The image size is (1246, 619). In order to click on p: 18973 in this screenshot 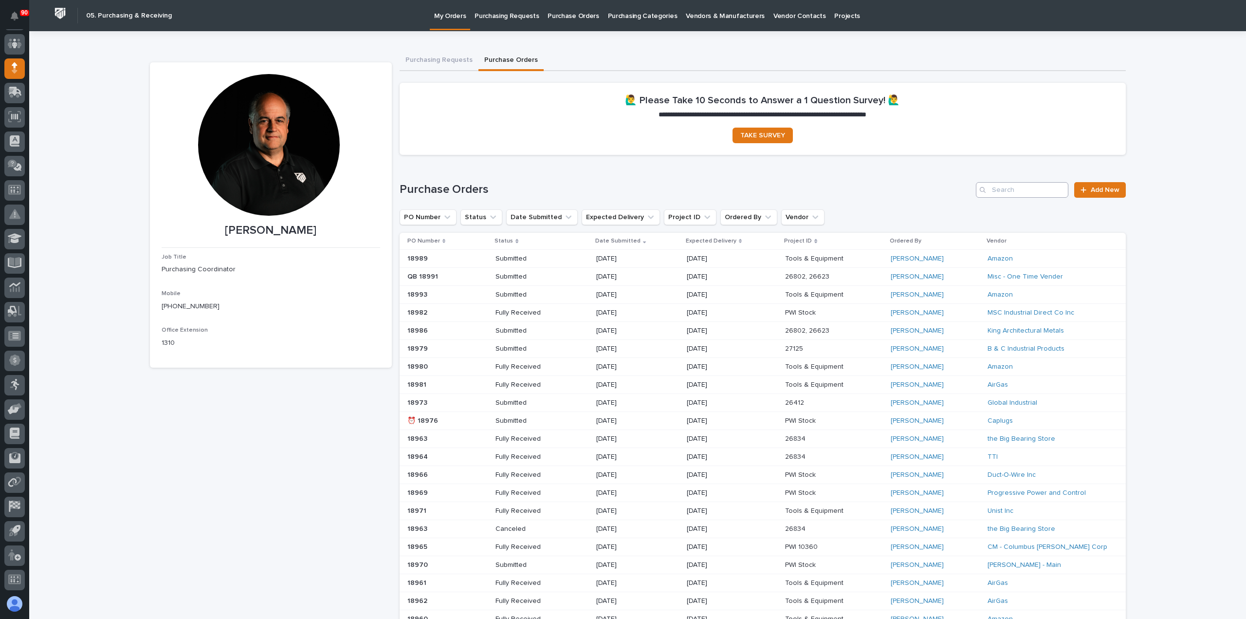, I will do `click(418, 402)`.